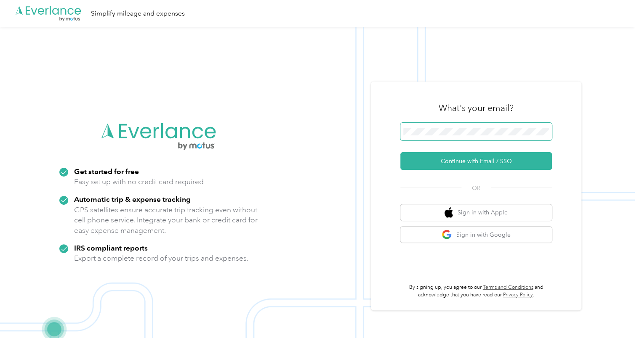 The width and height of the screenshot is (639, 338). I want to click on img: google logo, so click(446, 235).